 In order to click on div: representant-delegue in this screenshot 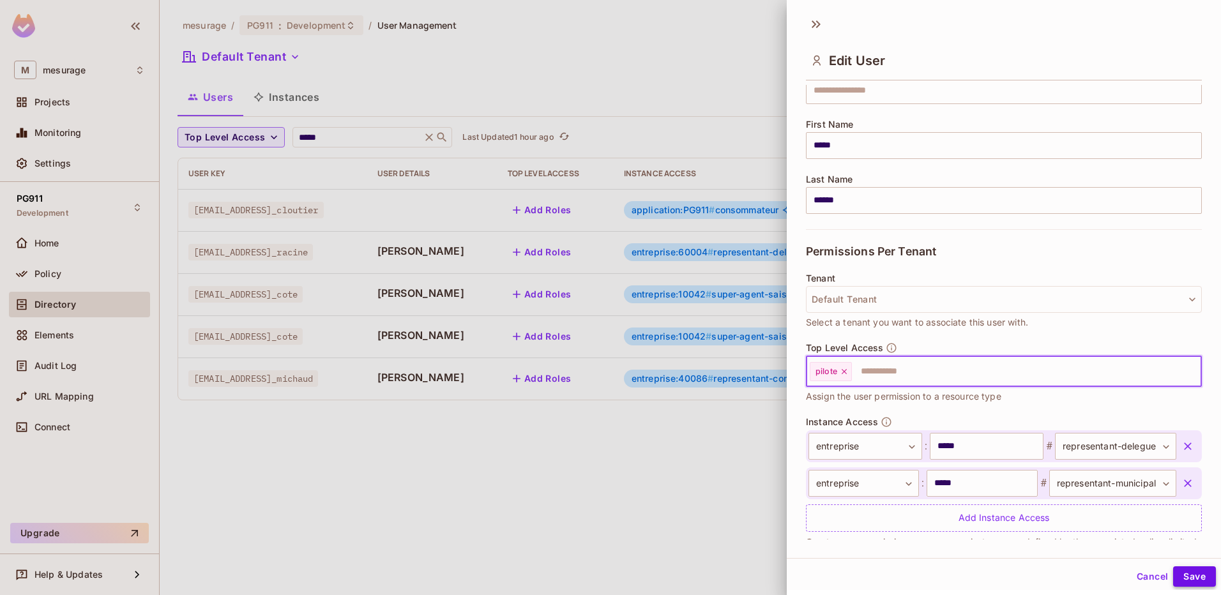, I will do `click(1116, 447)`.